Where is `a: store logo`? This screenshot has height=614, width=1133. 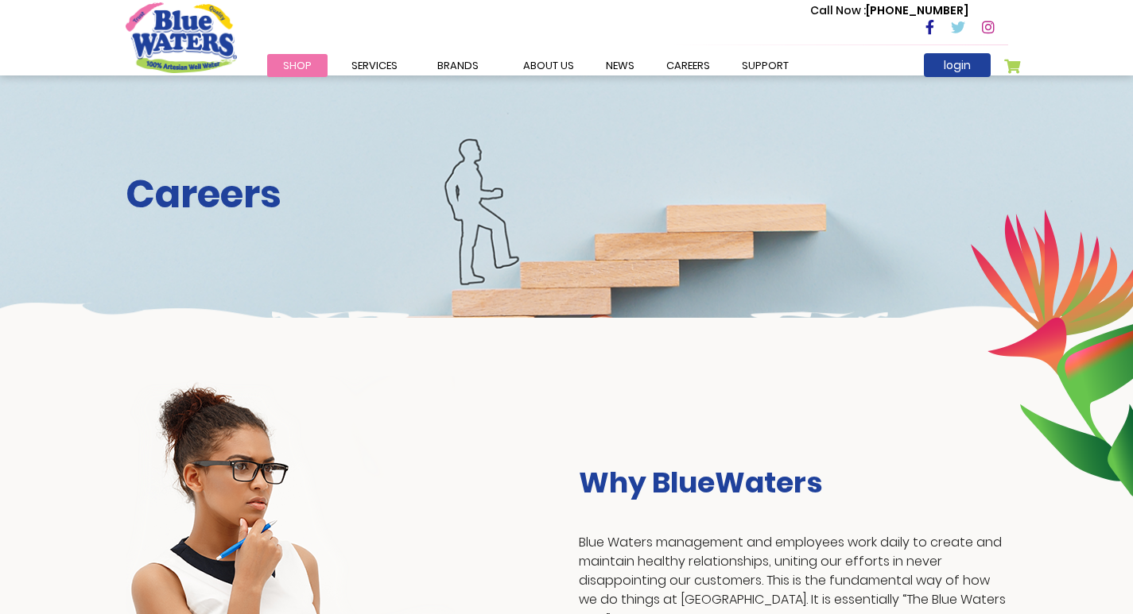 a: store logo is located at coordinates (181, 37).